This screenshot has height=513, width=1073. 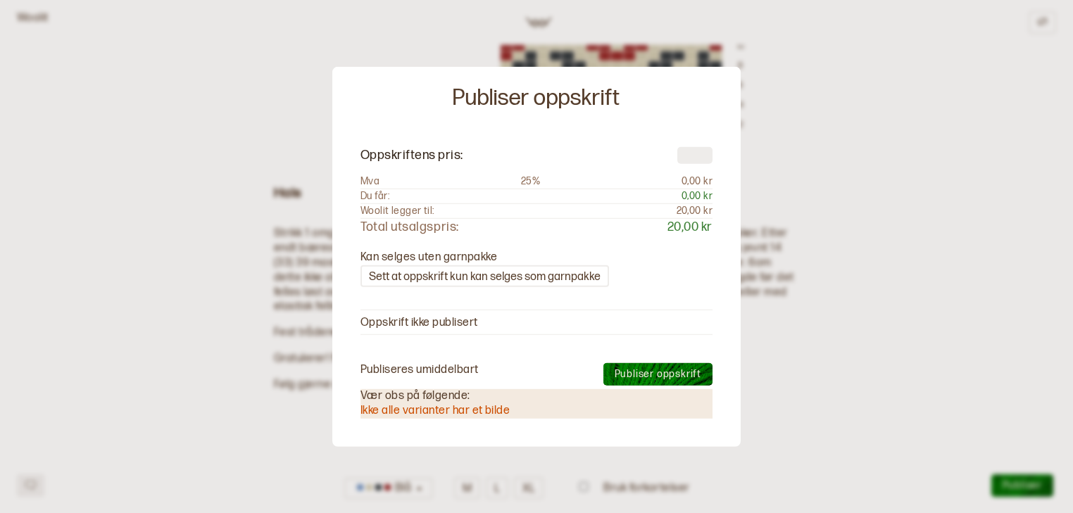 I want to click on section: Kan selges uten garnpakke, so click(x=537, y=261).